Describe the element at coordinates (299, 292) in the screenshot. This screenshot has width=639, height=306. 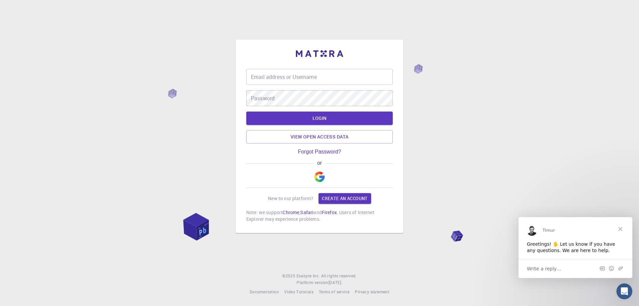
I see `span: Video Tutorials` at that location.